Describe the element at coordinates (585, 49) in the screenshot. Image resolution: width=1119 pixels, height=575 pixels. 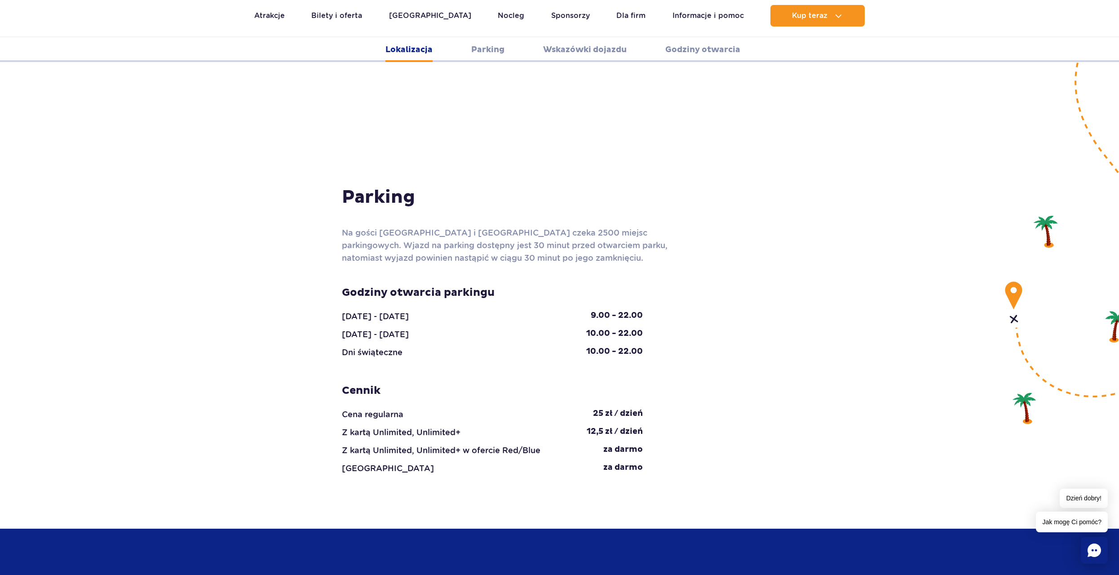
I see `a: Wskazówki dojazdu` at that location.